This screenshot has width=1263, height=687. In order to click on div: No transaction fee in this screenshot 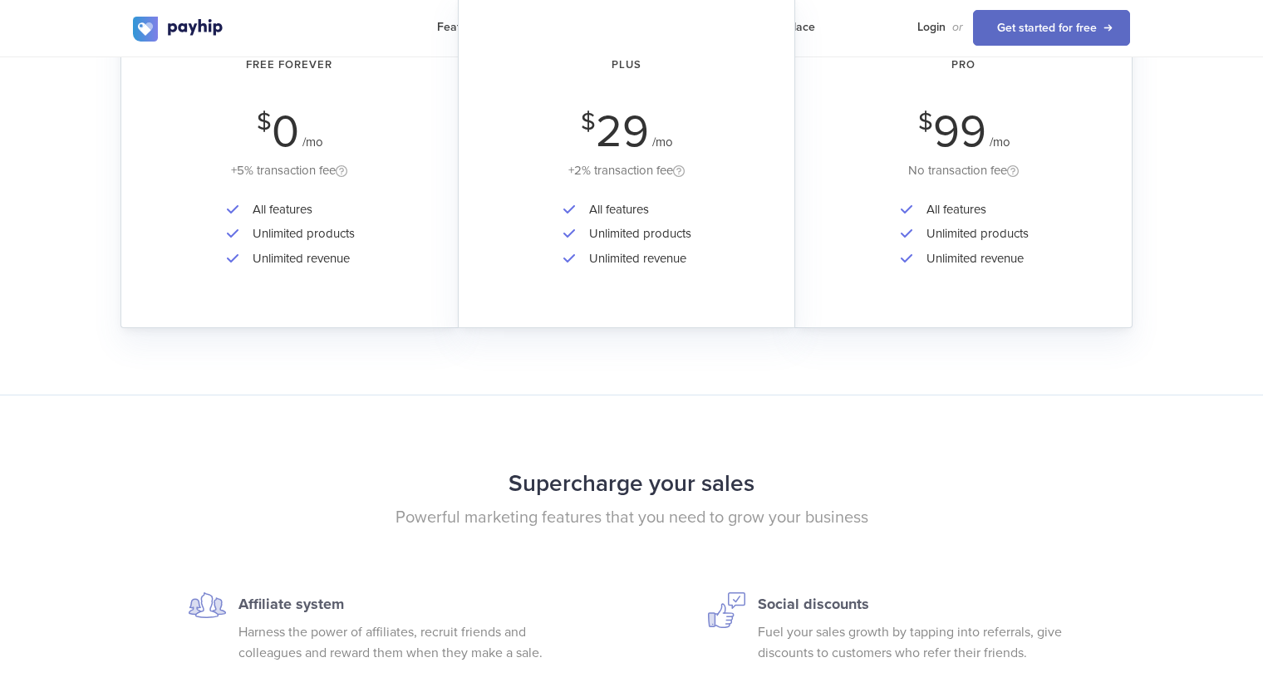, I will do `click(963, 170)`.